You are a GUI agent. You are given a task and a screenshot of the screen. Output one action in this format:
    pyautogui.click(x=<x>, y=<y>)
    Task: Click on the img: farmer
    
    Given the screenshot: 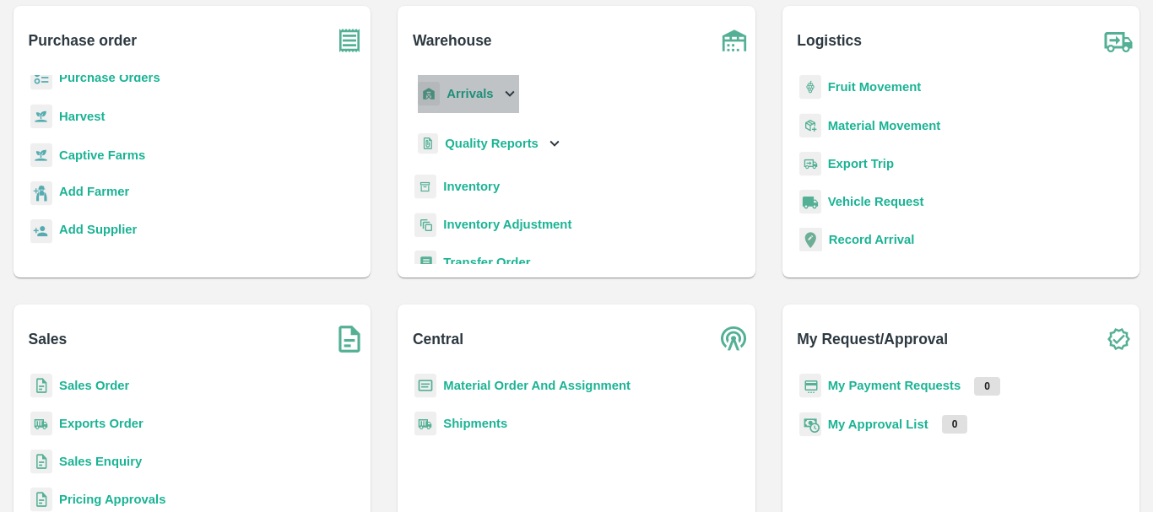 What is the action you would take?
    pyautogui.click(x=41, y=193)
    